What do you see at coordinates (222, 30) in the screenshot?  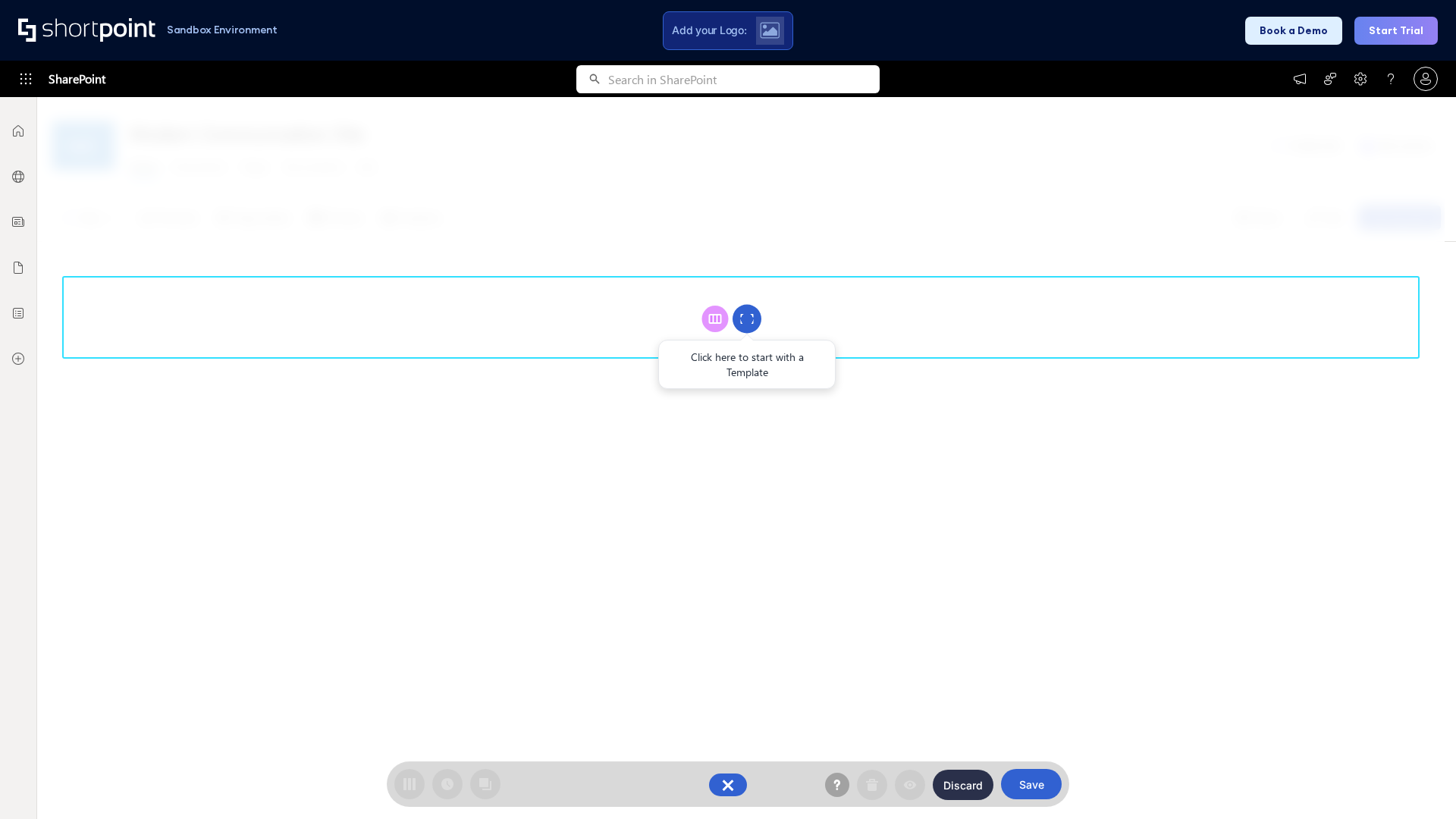 I see `h1: Sandbox Environment` at bounding box center [222, 30].